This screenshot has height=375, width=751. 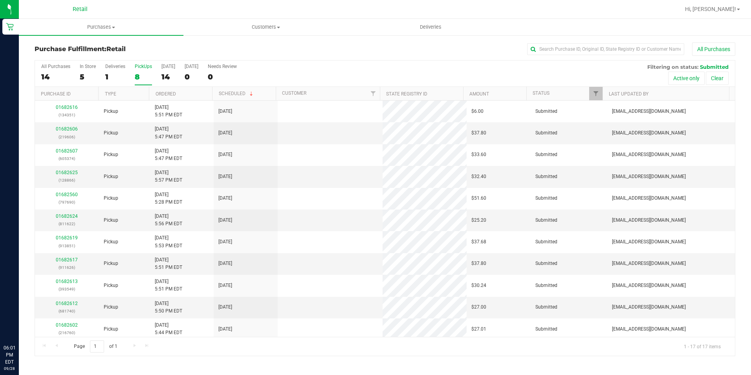 What do you see at coordinates (294, 93) in the screenshot?
I see `a: Customer` at bounding box center [294, 93].